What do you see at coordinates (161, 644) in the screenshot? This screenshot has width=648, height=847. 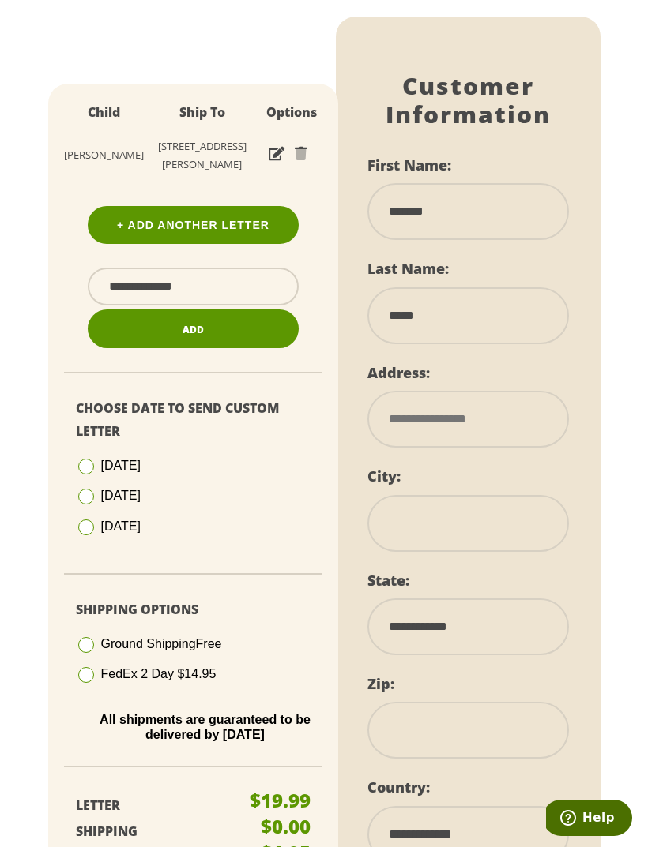 I see `span: Ground Shipping` at bounding box center [161, 644].